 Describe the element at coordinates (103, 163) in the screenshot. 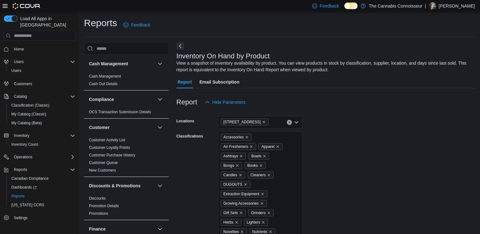

I see `span: Customer Queue` at that location.